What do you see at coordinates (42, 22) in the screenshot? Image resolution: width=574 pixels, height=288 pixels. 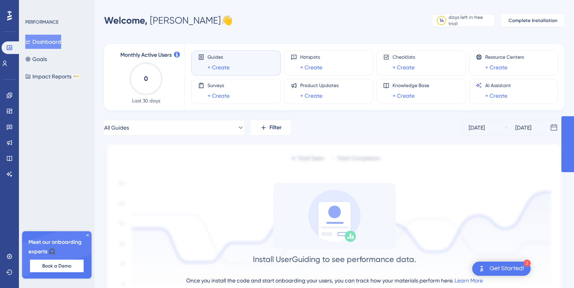 I see `div: PERFORMANCE` at bounding box center [42, 22].